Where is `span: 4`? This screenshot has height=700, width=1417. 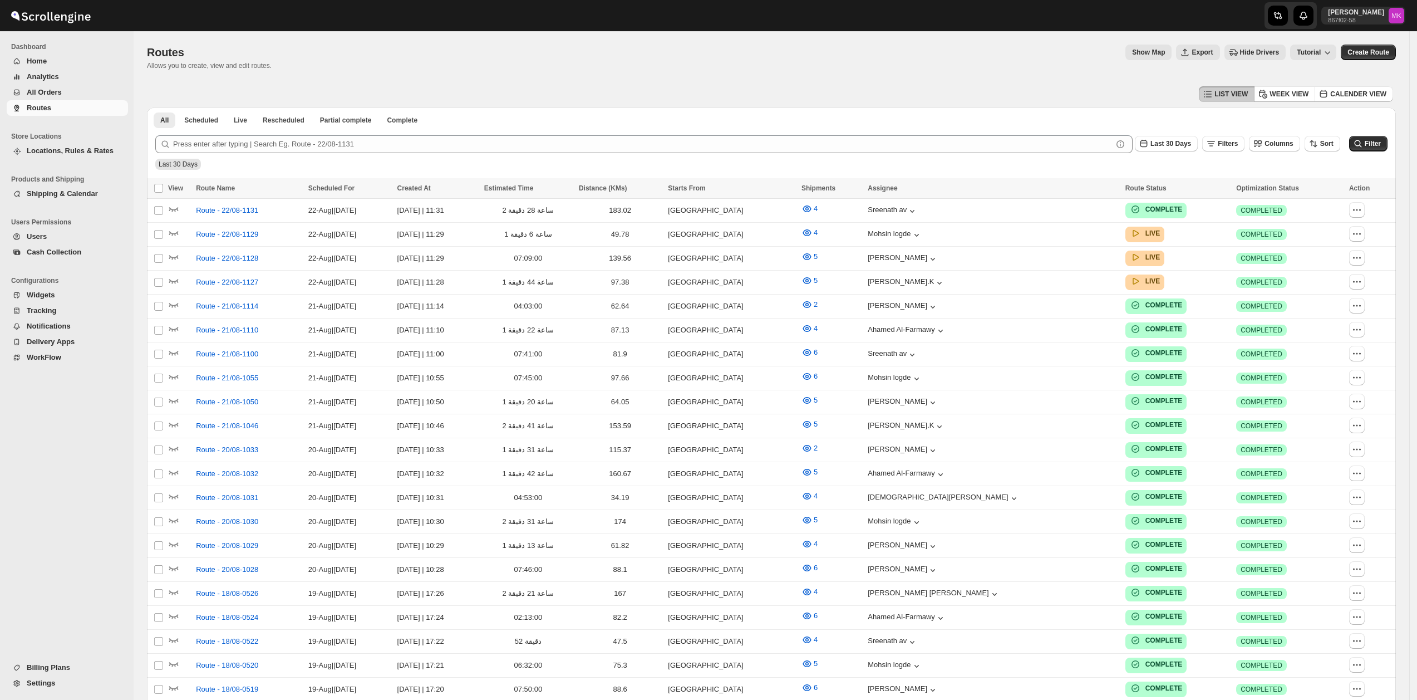
span: 4 is located at coordinates (816, 232).